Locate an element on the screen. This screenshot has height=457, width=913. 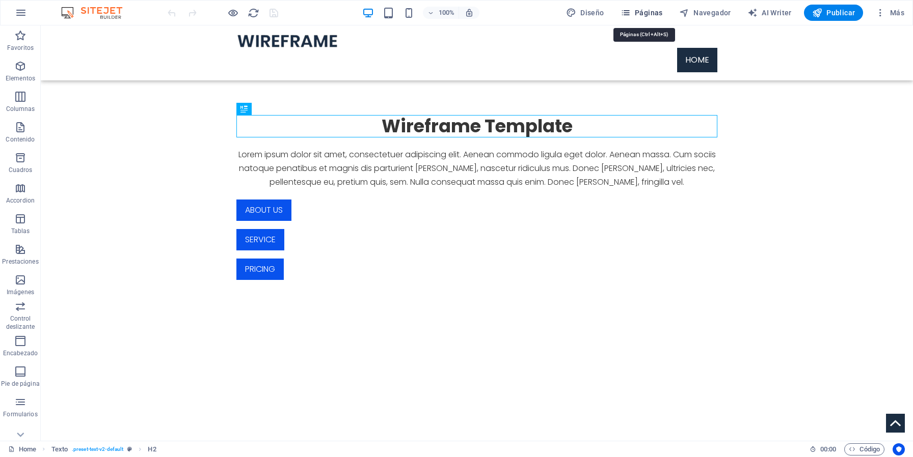
p: Cuadros is located at coordinates (20, 170).